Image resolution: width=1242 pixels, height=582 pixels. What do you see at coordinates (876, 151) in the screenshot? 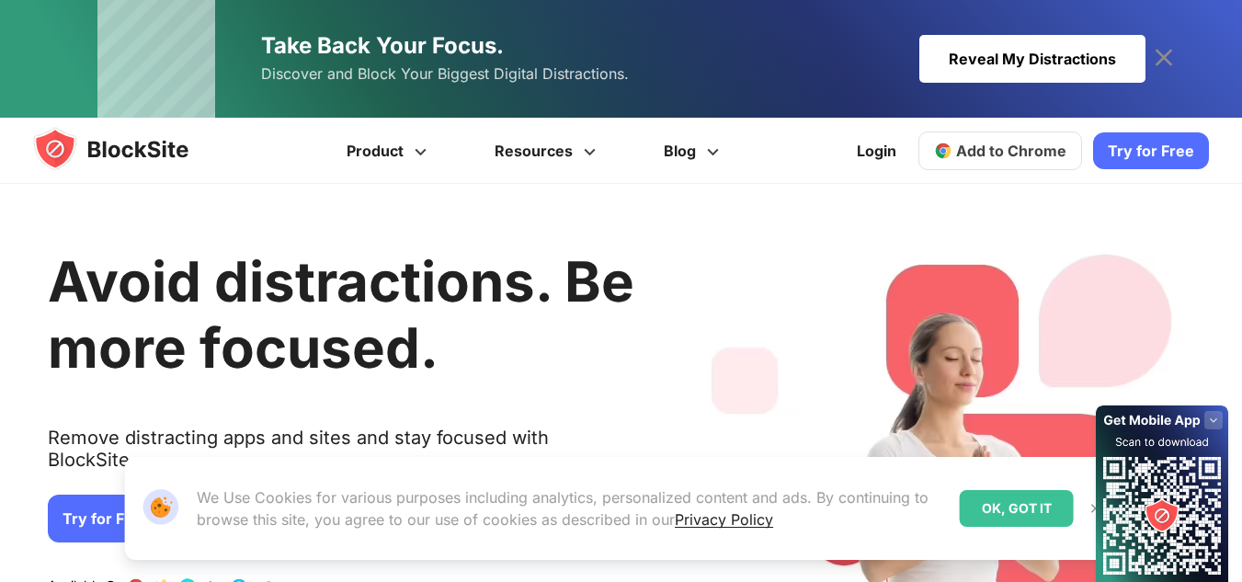
I see `a: Login` at bounding box center [876, 151].